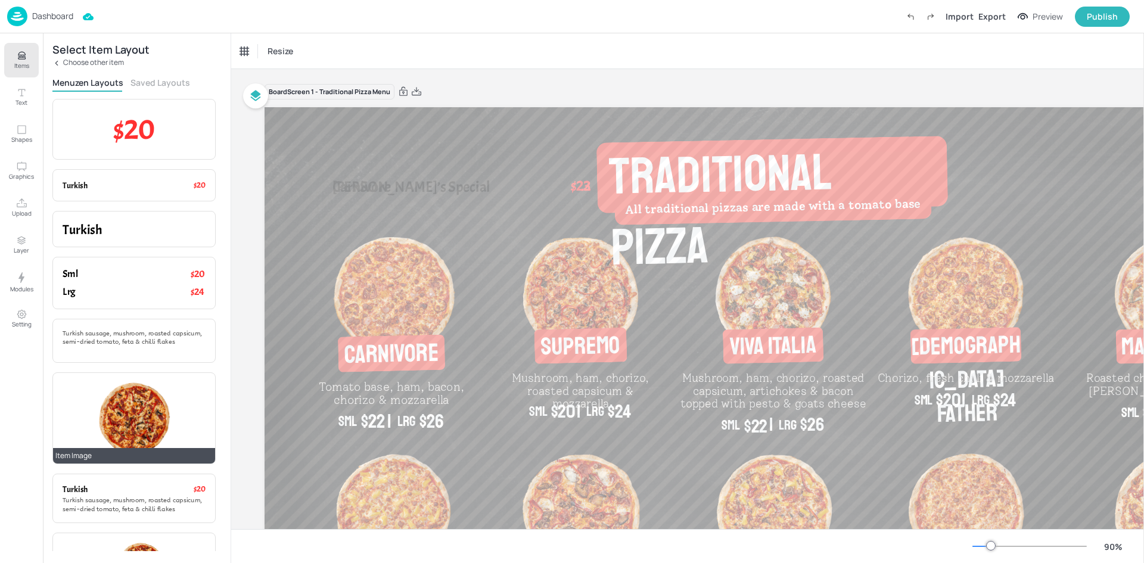 This screenshot has width=1144, height=563. I want to click on button: Upload, so click(21, 208).